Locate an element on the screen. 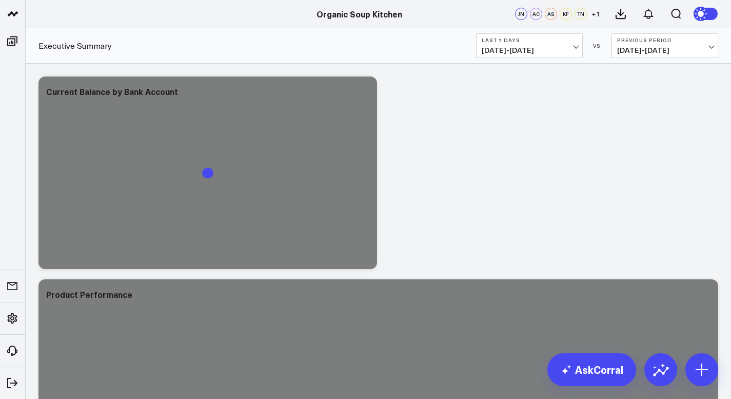 This screenshot has height=399, width=731. div: Current Balance by Bank Account is located at coordinates (112, 91).